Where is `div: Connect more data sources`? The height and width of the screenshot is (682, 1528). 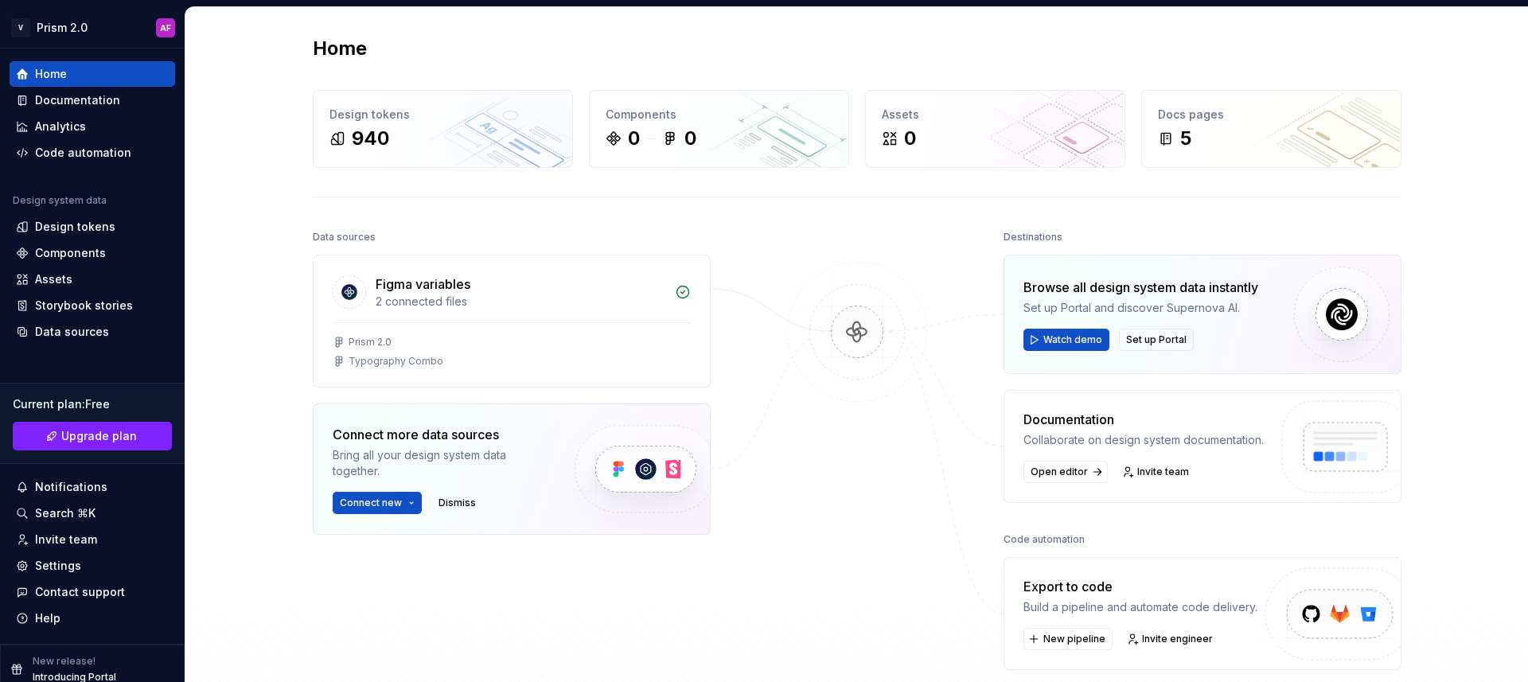
div: Connect more data sources is located at coordinates (440, 435).